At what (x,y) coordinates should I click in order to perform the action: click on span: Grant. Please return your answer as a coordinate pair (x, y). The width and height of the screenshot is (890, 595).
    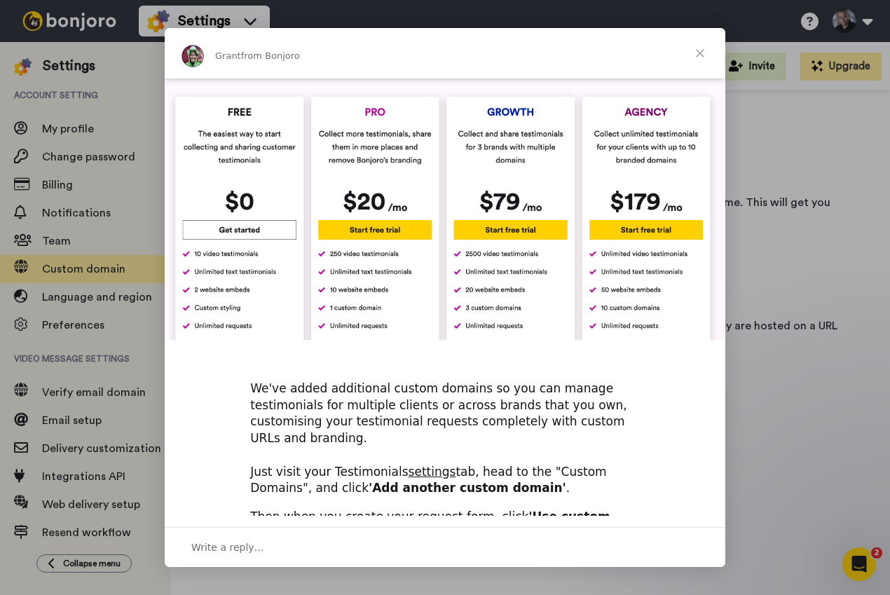
    Looking at the image, I should click on (228, 55).